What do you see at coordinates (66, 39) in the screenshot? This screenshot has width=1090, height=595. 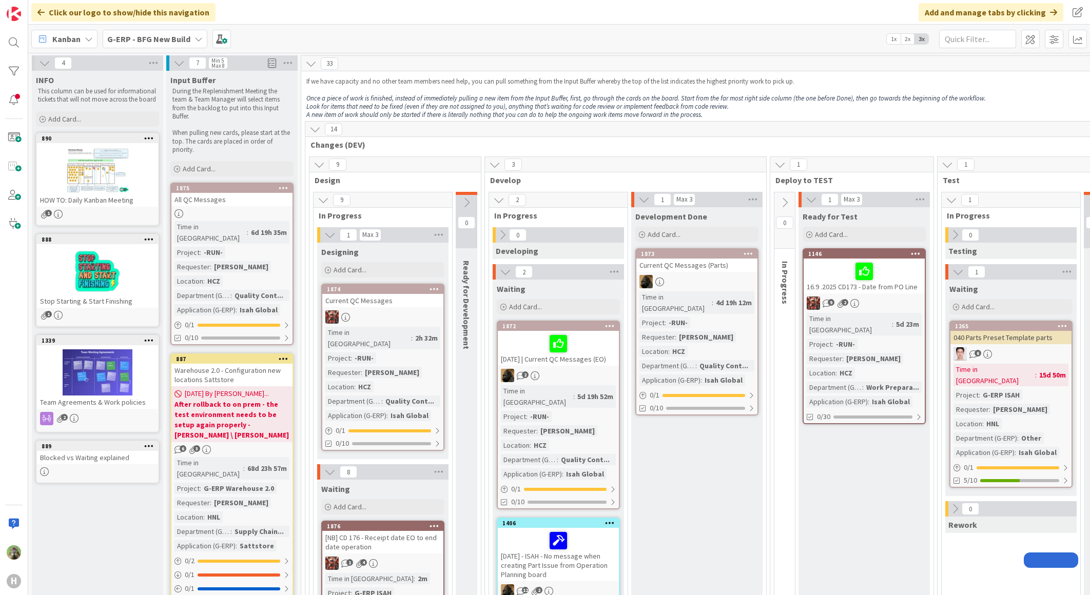 I see `span: Kanban` at bounding box center [66, 39].